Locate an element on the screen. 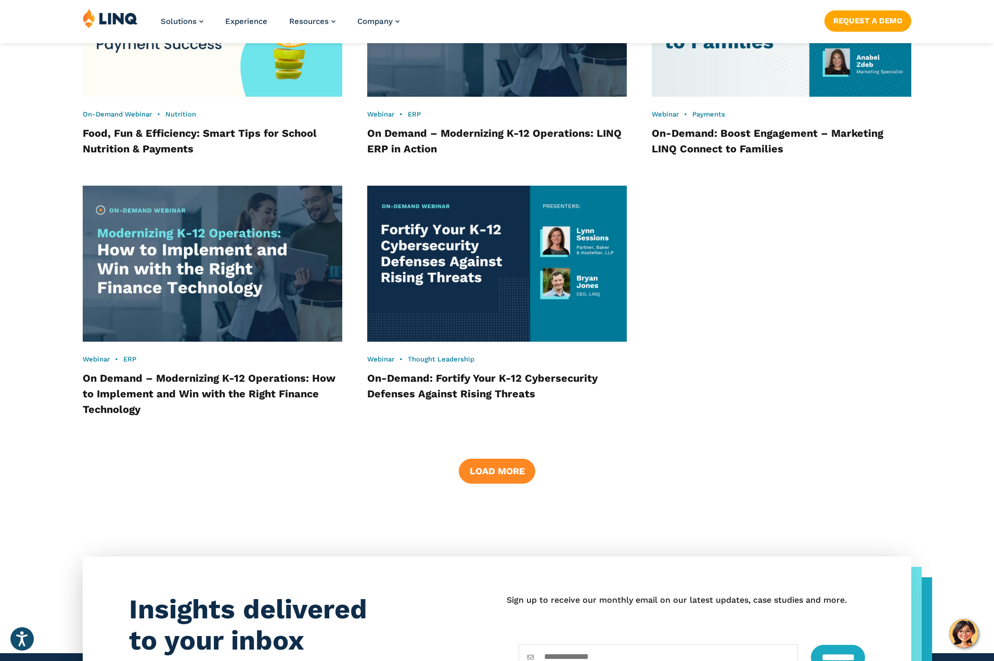  a: Food, Fun & Efficiency: Smart Tips for School Nutrition & Payments is located at coordinates (200, 141).